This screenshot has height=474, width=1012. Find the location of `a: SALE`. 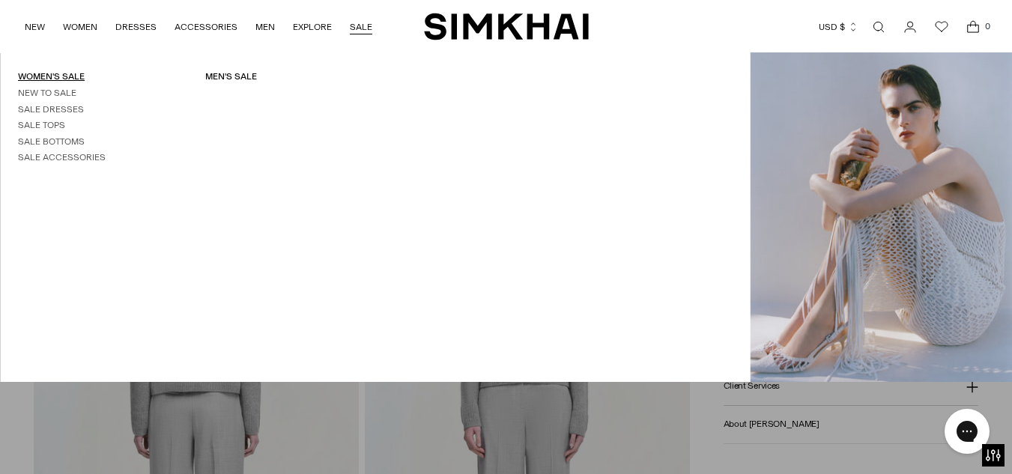

a: SALE is located at coordinates (361, 27).